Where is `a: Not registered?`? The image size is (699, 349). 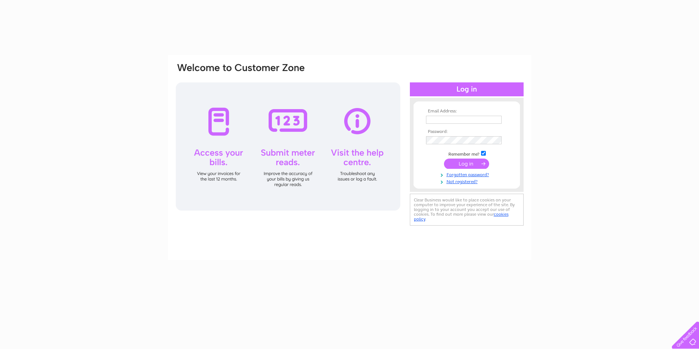
a: Not registered? is located at coordinates (467, 181).